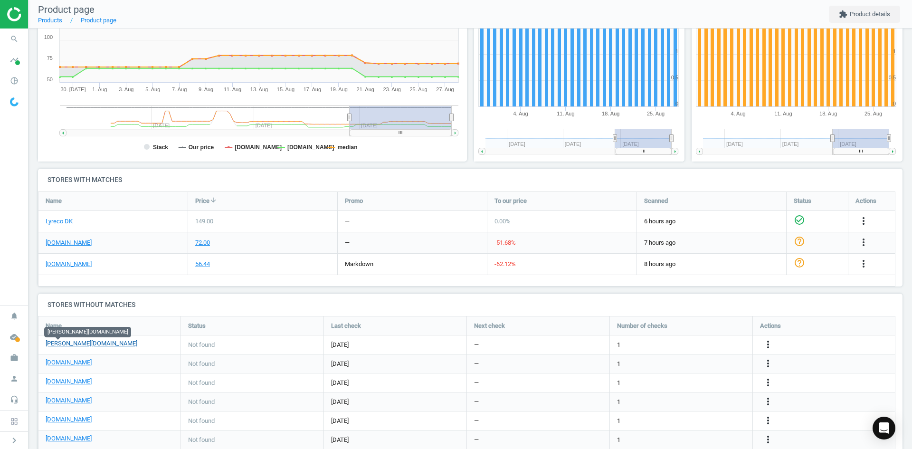 This screenshot has height=449, width=912. What do you see at coordinates (14, 440) in the screenshot?
I see `i: chevron_right` at bounding box center [14, 440].